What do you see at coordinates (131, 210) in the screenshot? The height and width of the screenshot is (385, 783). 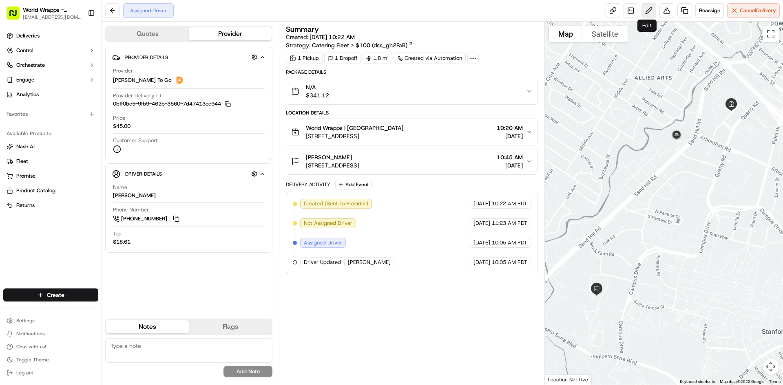 I see `span: Phone Number` at bounding box center [131, 210].